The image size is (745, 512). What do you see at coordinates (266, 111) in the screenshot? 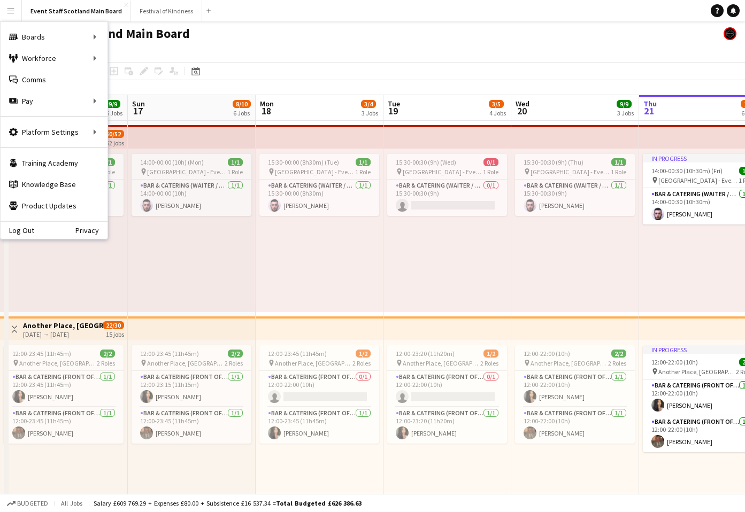
I see `span: 18` at bounding box center [266, 111].